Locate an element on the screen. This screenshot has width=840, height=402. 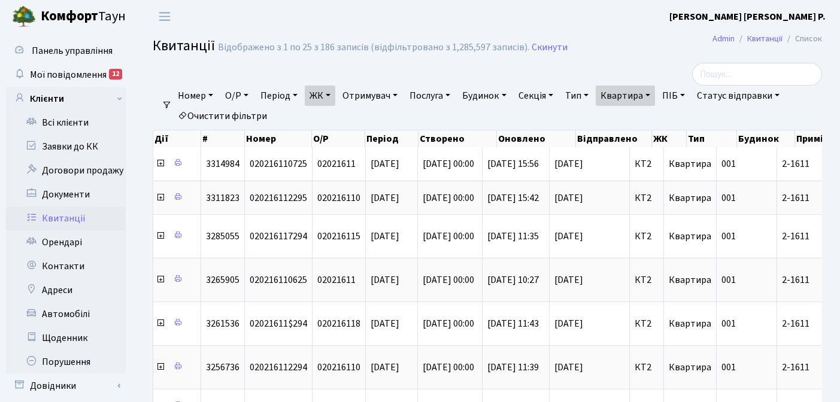
a: Порушення is located at coordinates (66, 362).